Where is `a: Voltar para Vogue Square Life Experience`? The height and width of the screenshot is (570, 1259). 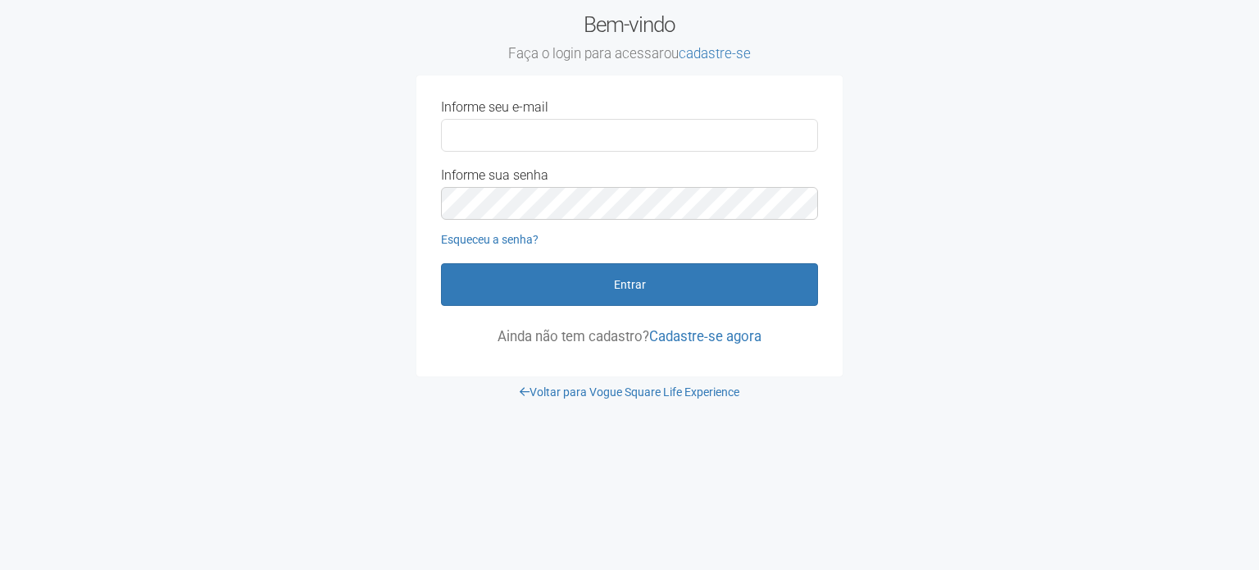
a: Voltar para Vogue Square Life Experience is located at coordinates (629, 392).